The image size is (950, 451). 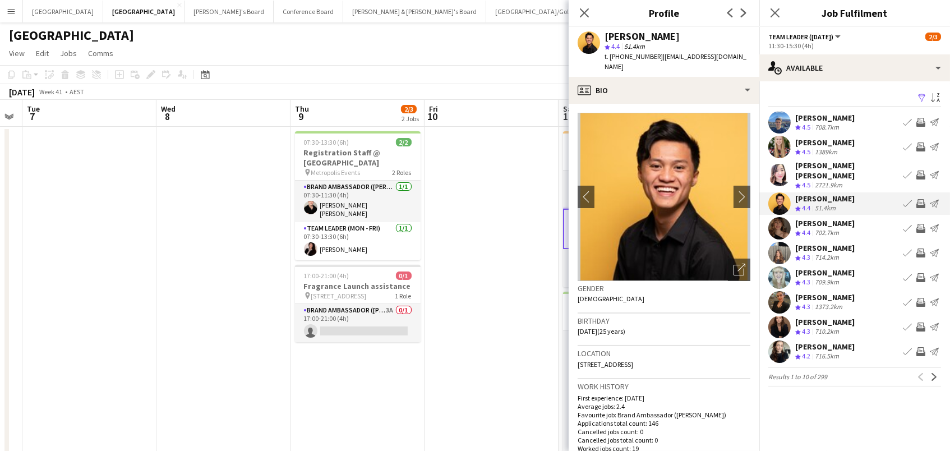 I want to click on h3: Fragrance Launch assistance, so click(x=358, y=286).